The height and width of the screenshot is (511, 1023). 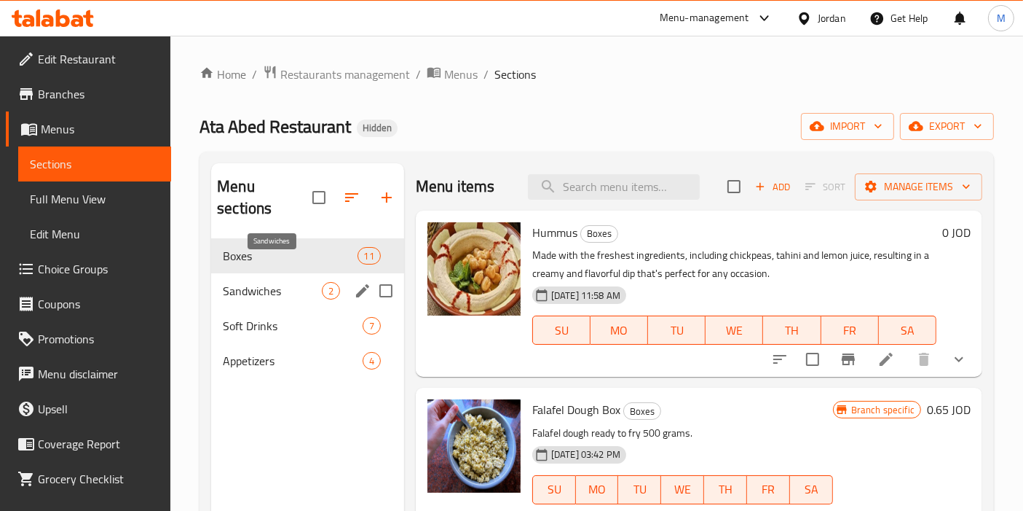 I want to click on button: Branch-specific-item, so click(x=849, y=359).